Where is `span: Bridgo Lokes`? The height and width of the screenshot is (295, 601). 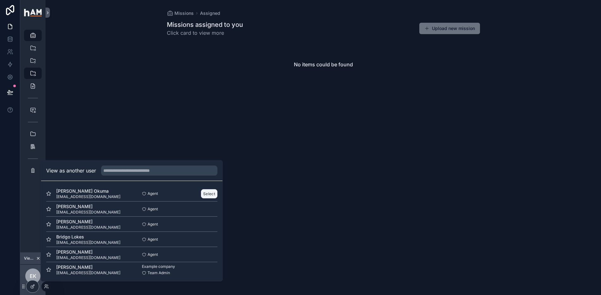 span: Bridgo Lokes is located at coordinates (88, 237).